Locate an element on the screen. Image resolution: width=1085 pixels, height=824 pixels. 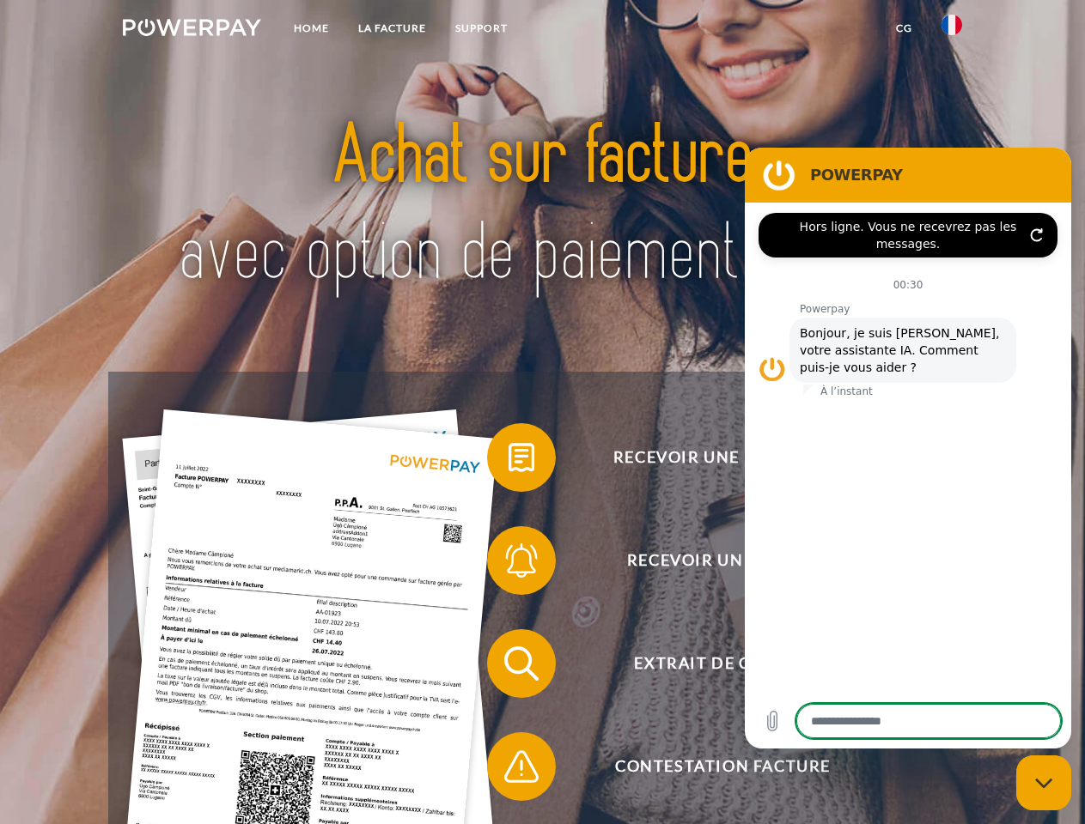
img: logo-powerpay-white.svg is located at coordinates (191, 27).